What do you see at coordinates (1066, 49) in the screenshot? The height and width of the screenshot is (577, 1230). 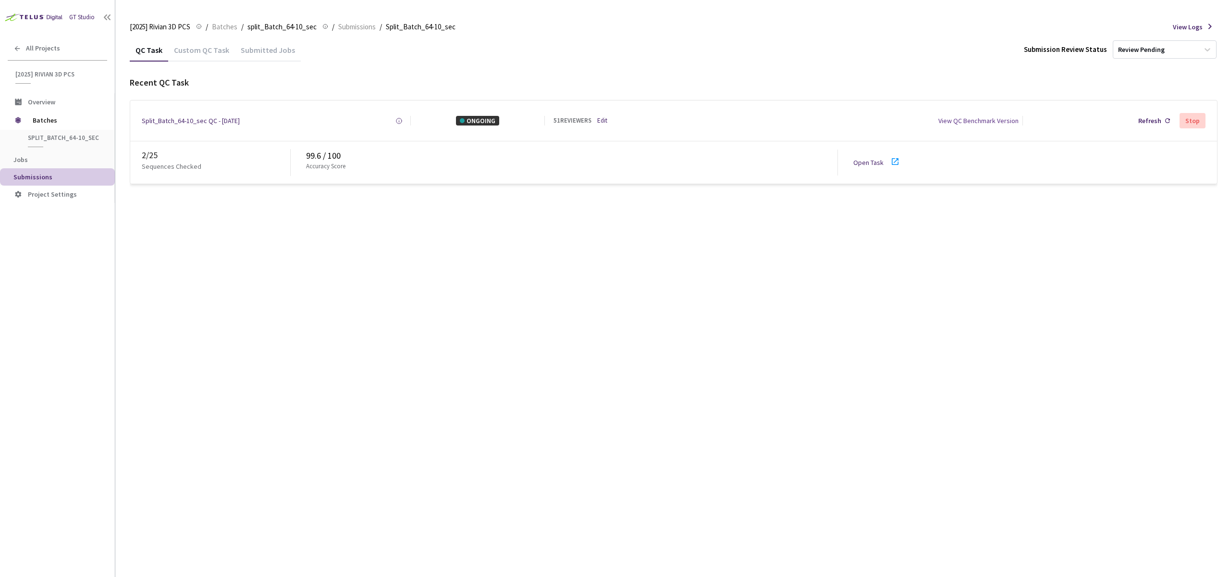 I see `div: Submission Review Status` at bounding box center [1066, 49].